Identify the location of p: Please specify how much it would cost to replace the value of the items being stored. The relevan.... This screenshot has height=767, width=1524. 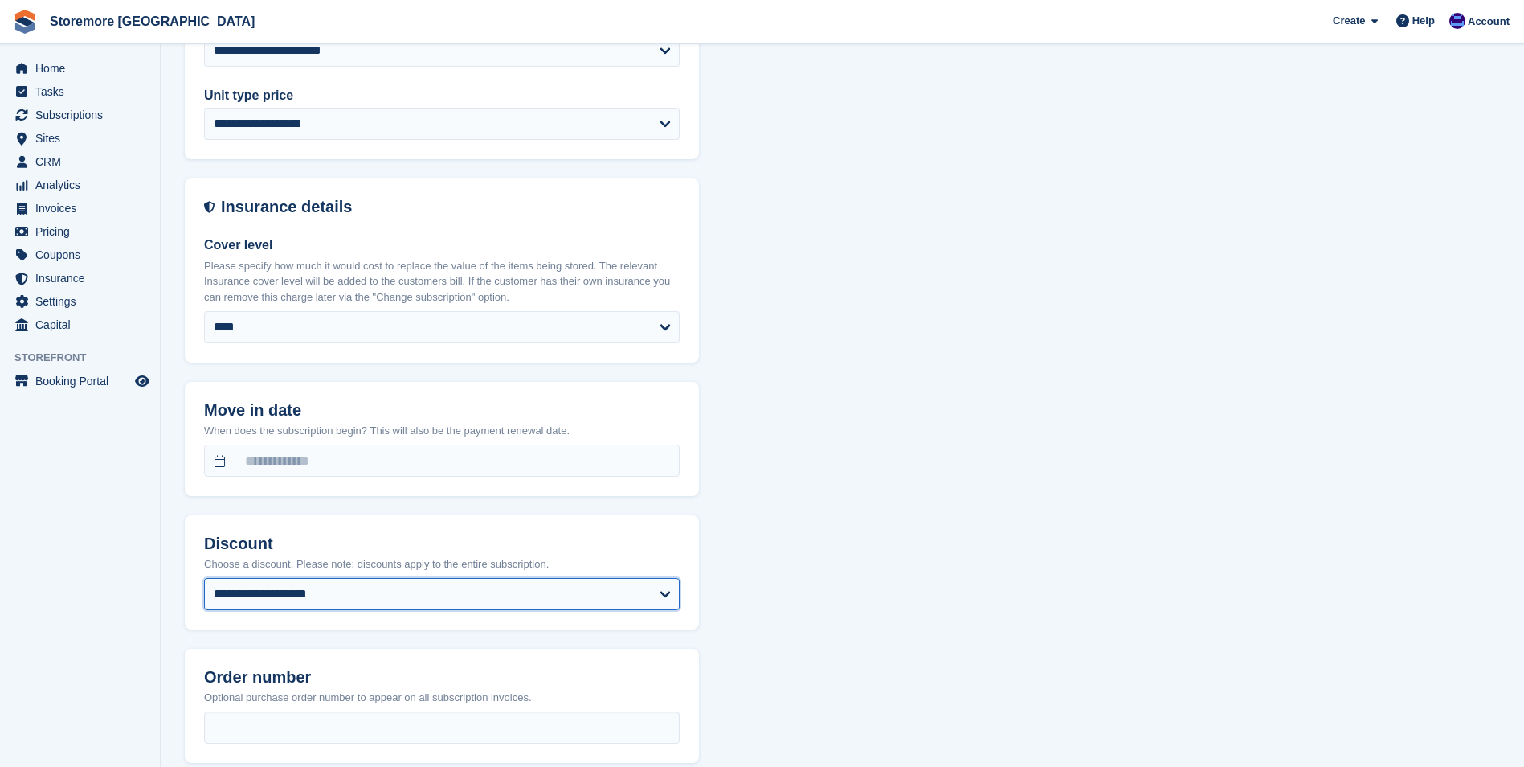
(442, 281).